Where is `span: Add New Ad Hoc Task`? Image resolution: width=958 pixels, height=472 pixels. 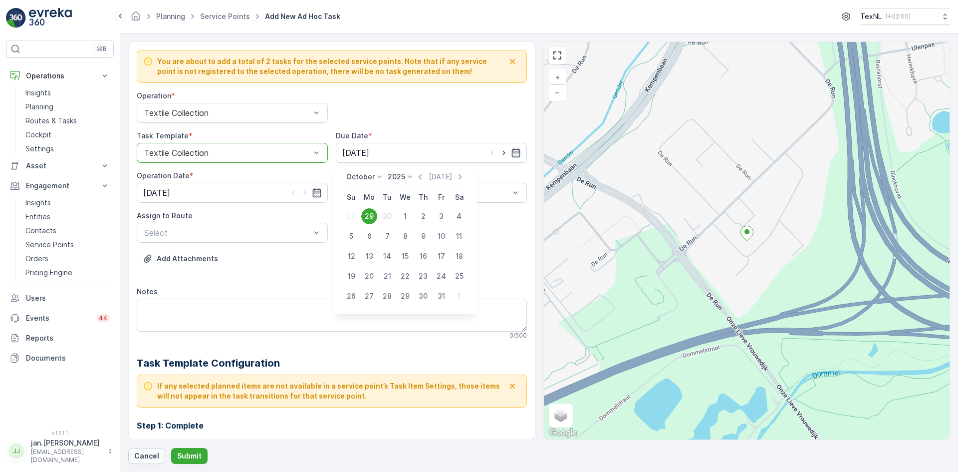
span: Add New Ad Hoc Task is located at coordinates (302, 16).